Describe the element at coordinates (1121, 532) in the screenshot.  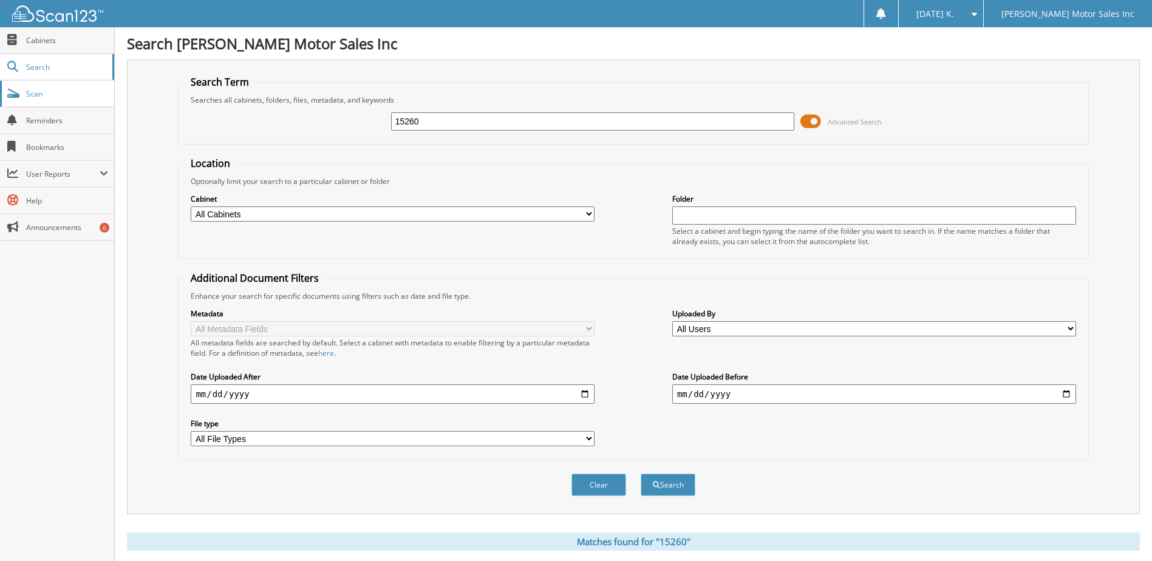
I see `div: Chat Widget` at that location.